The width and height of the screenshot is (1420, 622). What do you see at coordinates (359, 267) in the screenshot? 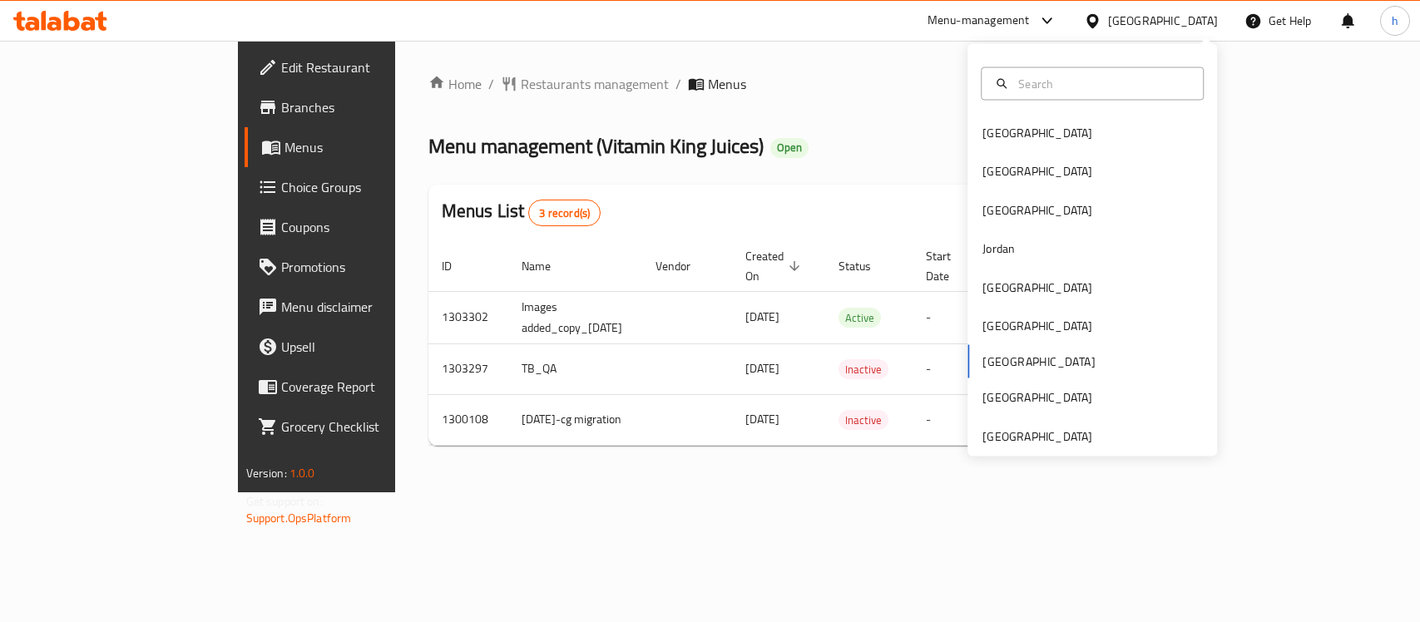
I see `a: Promotions` at bounding box center [359, 267].